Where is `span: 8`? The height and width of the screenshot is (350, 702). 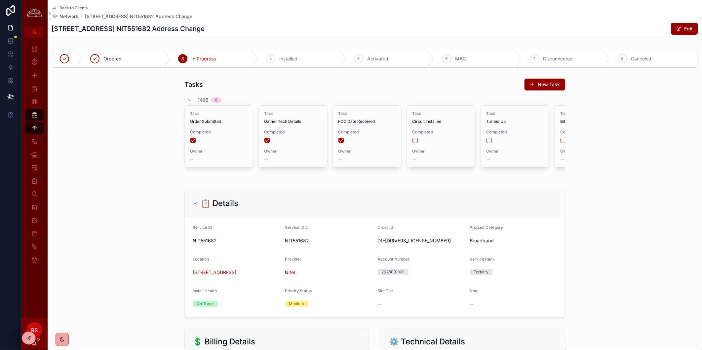 span: 8 is located at coordinates (622, 59).